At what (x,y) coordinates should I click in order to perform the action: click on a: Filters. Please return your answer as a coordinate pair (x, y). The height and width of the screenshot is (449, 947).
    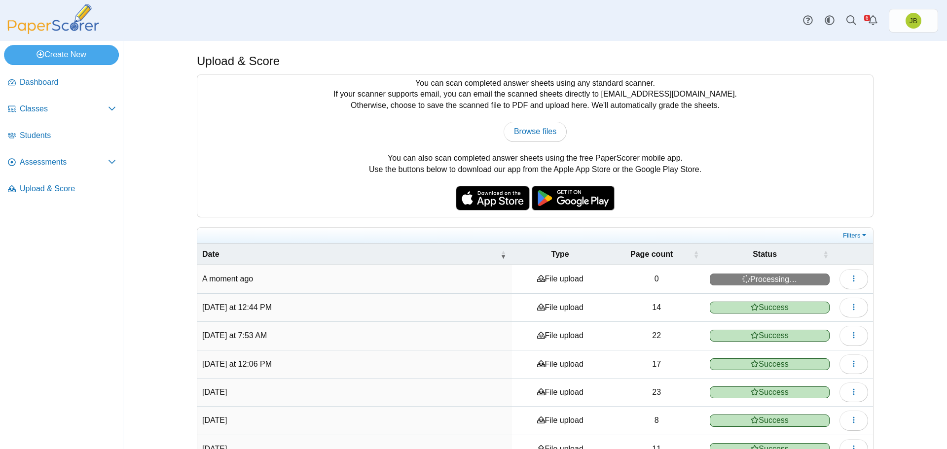
    Looking at the image, I should click on (855, 236).